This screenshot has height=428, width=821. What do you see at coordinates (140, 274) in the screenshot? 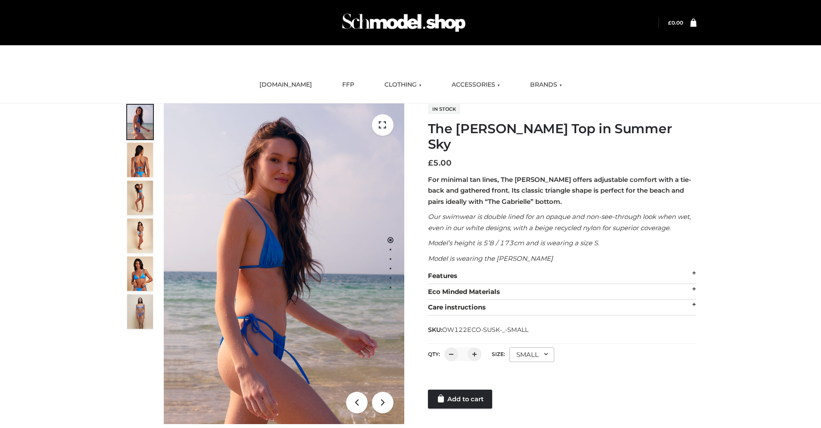
I see `img: 2.Alex-top_CN-1-1-2.jpg` at bounding box center [140, 274].